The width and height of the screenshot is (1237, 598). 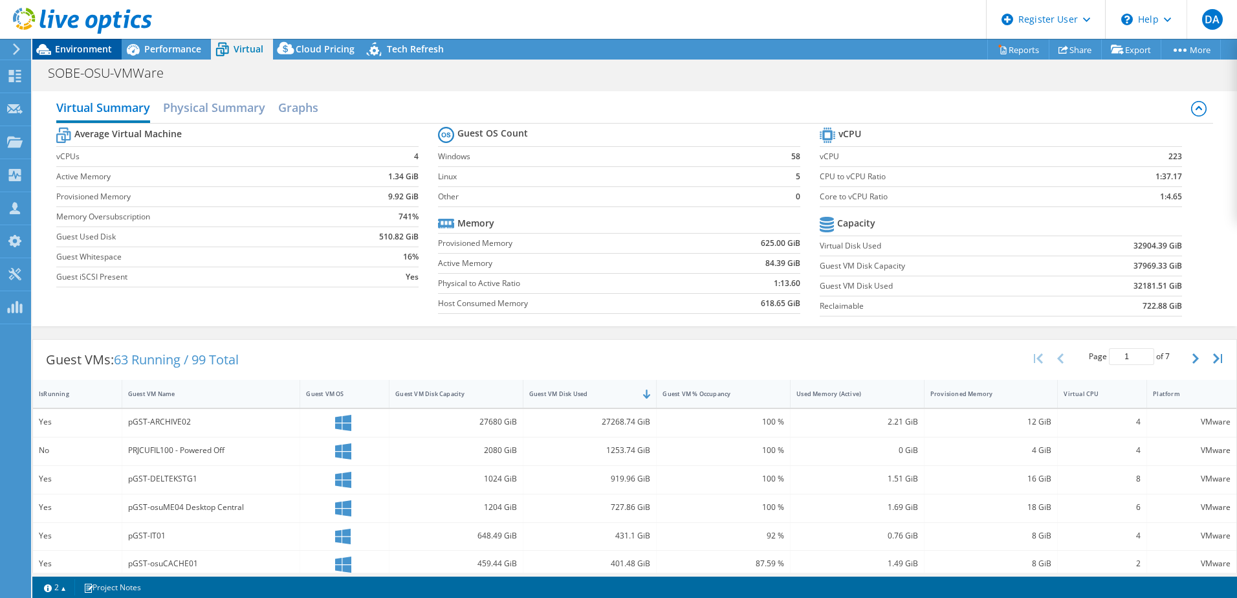 What do you see at coordinates (1212, 19) in the screenshot?
I see `span: DA` at bounding box center [1212, 19].